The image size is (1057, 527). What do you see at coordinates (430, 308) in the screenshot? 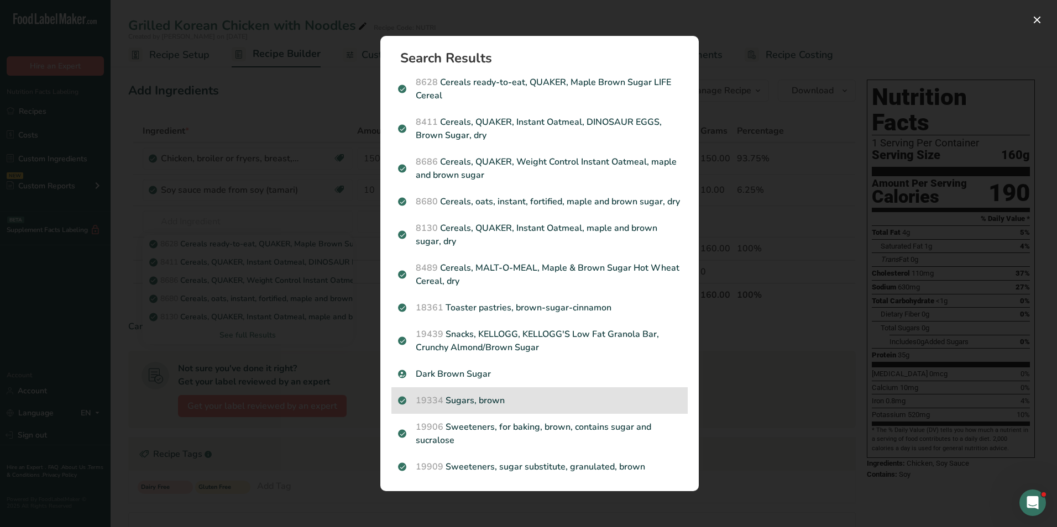
I see `span: 18361` at bounding box center [430, 308].